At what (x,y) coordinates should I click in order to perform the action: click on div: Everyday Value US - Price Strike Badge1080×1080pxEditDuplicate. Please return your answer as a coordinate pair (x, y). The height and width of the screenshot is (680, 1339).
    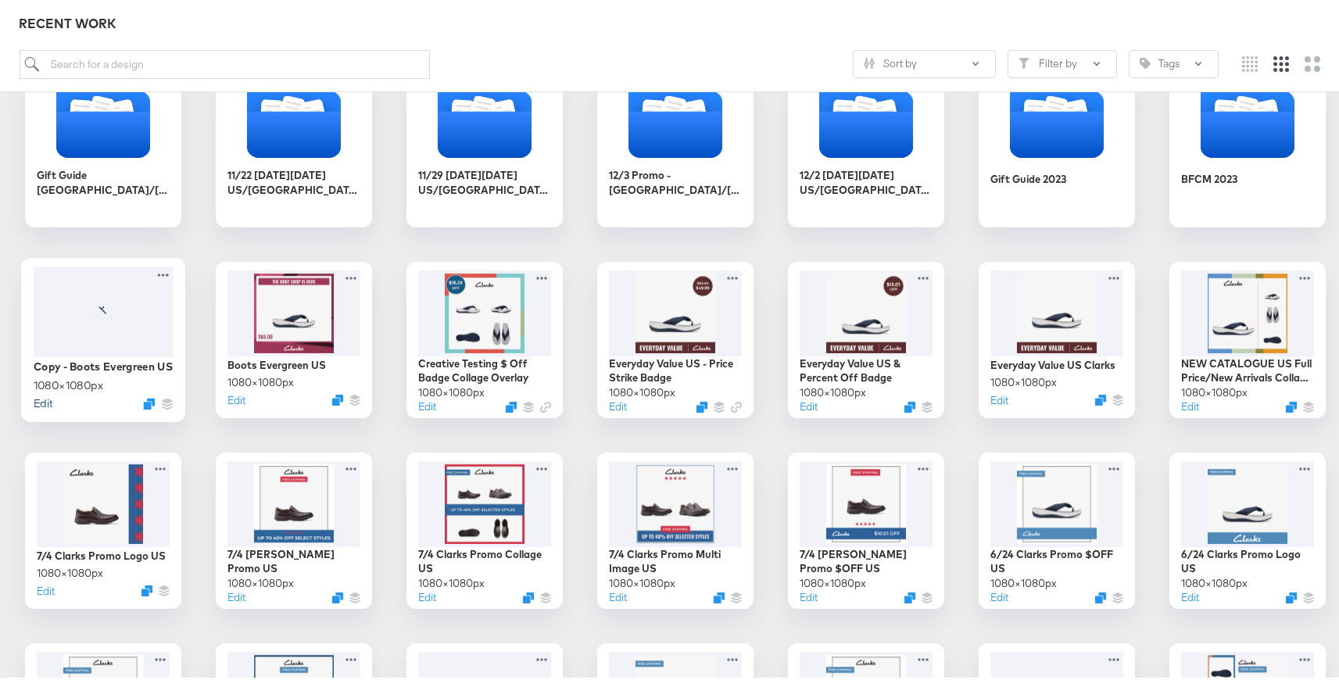
    Looking at the image, I should click on (675, 337).